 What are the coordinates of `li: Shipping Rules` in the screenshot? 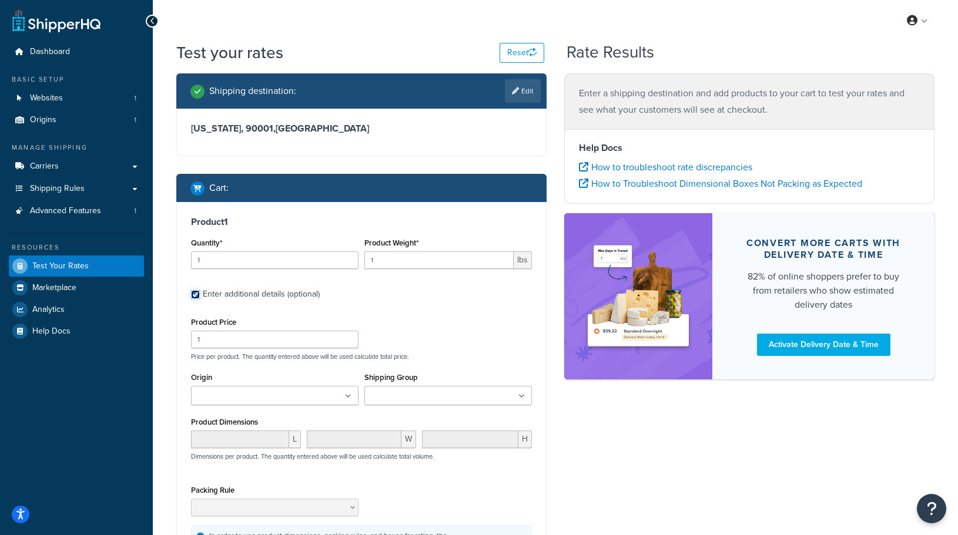 It's located at (76, 189).